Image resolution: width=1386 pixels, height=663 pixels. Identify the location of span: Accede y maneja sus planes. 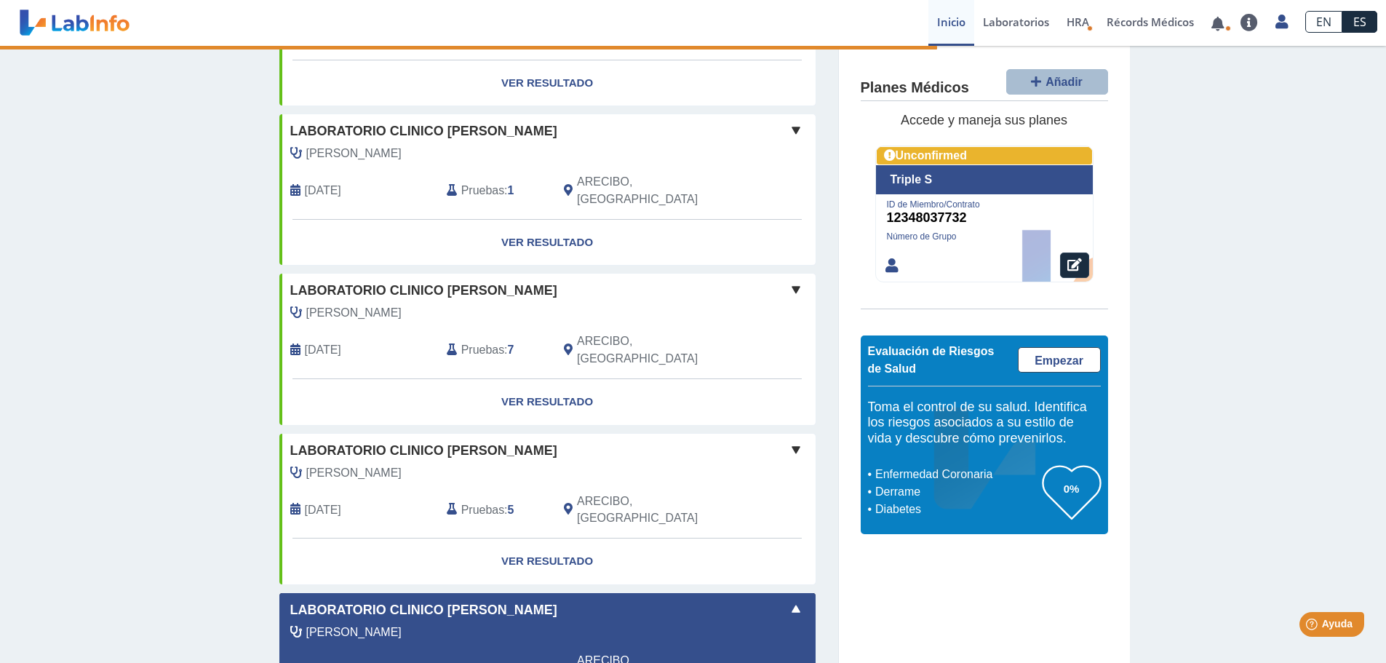
(983, 120).